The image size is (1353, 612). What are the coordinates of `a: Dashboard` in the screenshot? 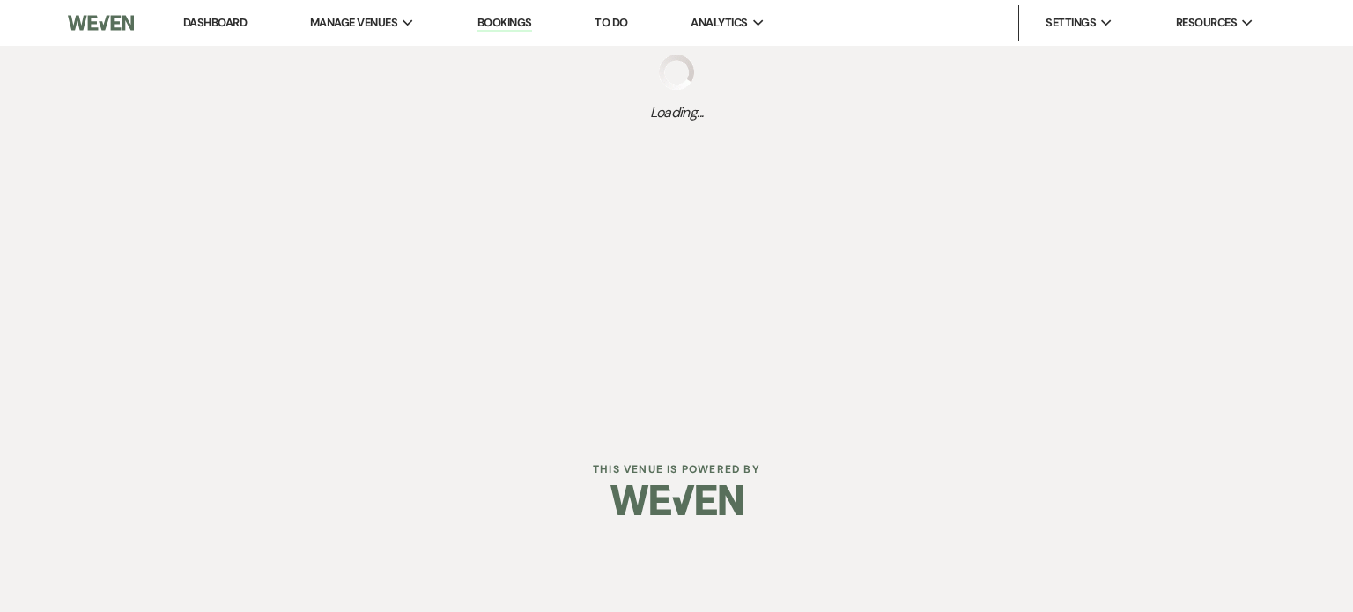 It's located at (215, 22).